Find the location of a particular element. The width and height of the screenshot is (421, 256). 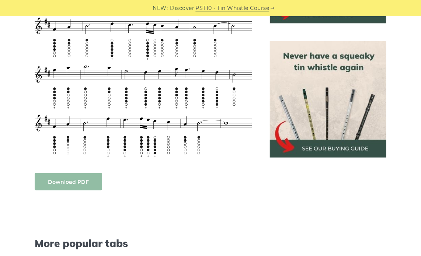

a: Download PDF is located at coordinates (68, 182).